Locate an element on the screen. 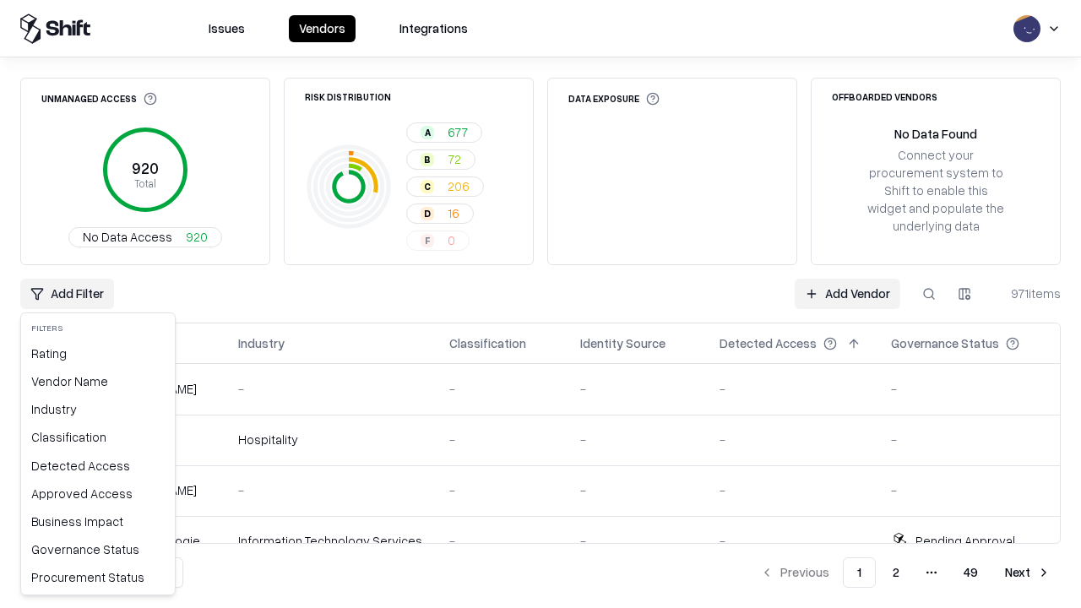 The height and width of the screenshot is (608, 1081). div: Vendor Name is located at coordinates (98, 381).